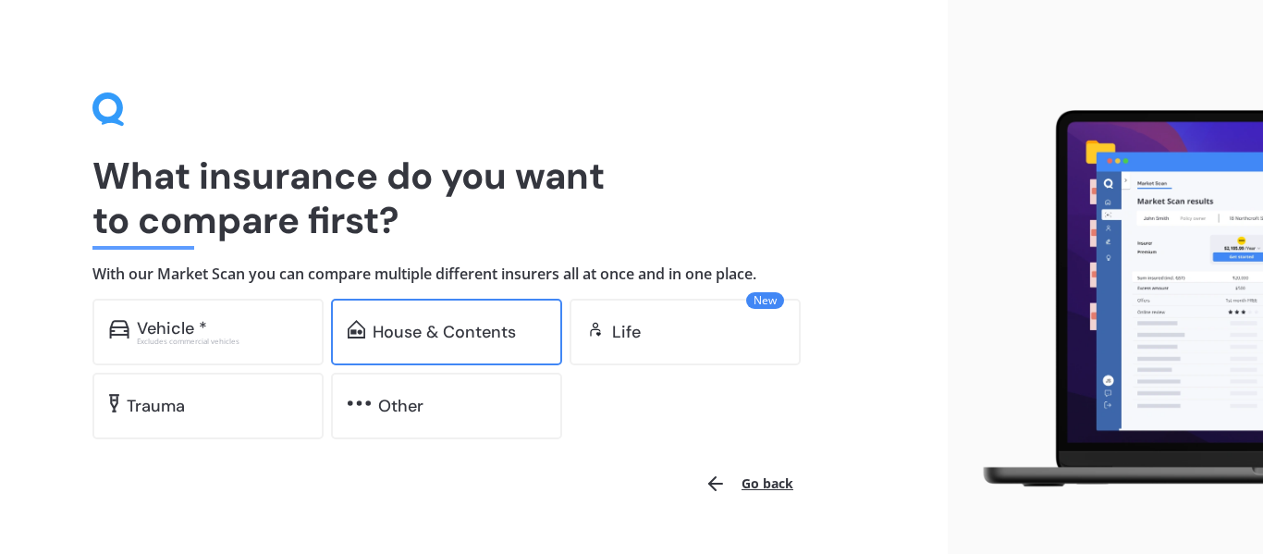 The height and width of the screenshot is (554, 1263). I want to click on img: home-and-contents.b802091223b8502ef2dd.svg, so click(356, 329).